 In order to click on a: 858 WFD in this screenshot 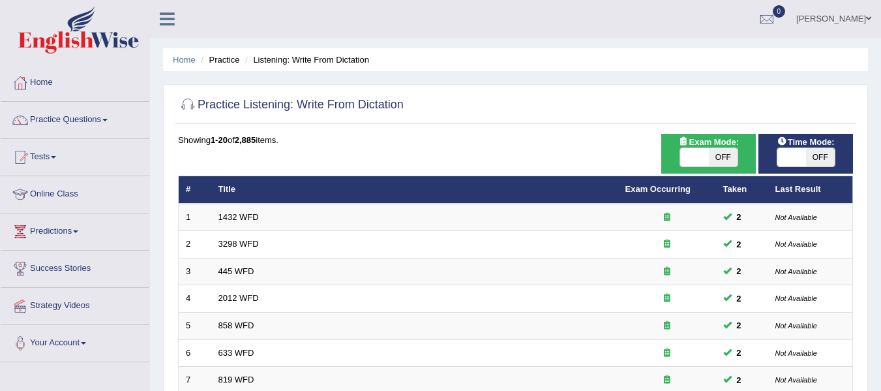, I will do `click(236, 325)`.